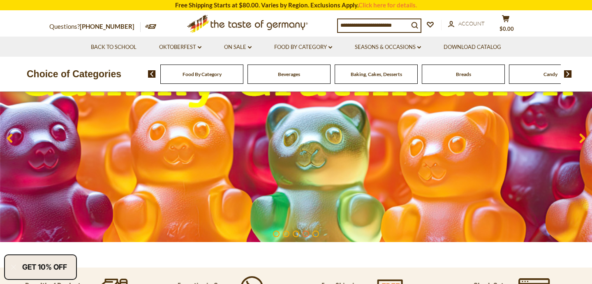 This screenshot has height=284, width=592. What do you see at coordinates (238, 47) in the screenshot?
I see `a: On Sale` at bounding box center [238, 47].